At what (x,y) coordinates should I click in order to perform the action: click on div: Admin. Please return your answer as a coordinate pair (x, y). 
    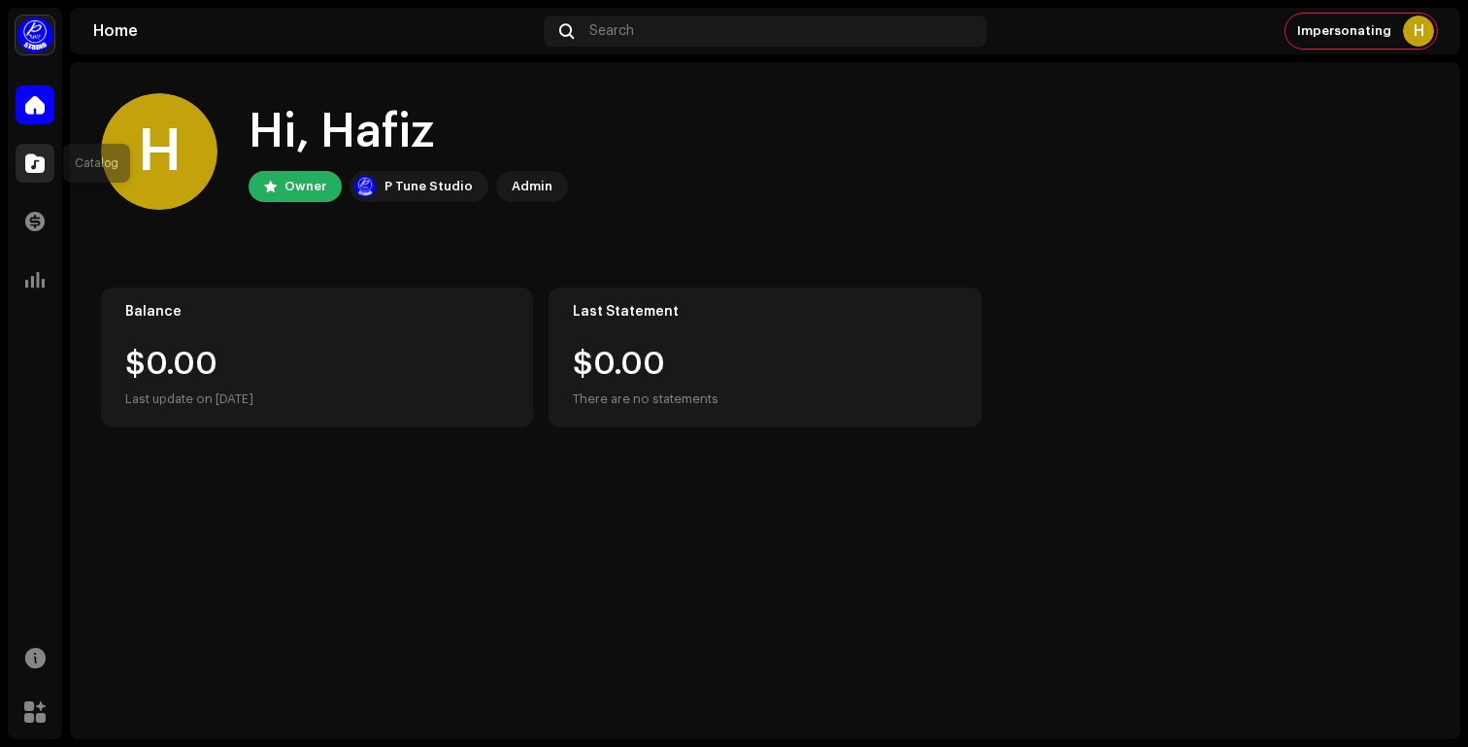
    Looking at the image, I should click on (532, 186).